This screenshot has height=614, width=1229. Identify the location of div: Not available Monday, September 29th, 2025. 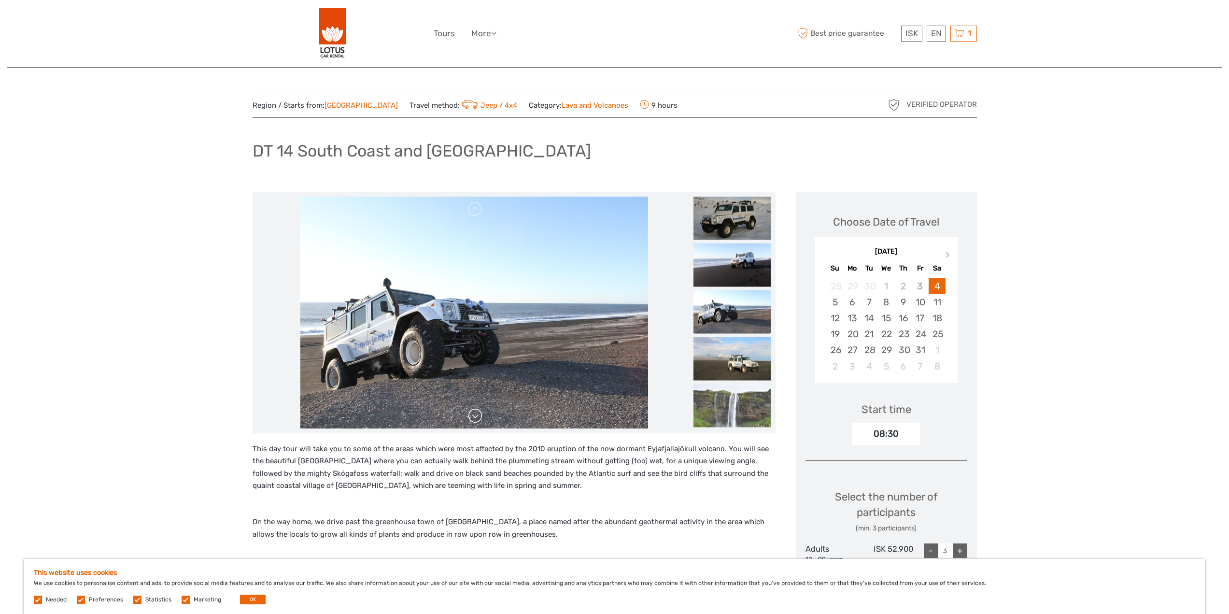
(852, 286).